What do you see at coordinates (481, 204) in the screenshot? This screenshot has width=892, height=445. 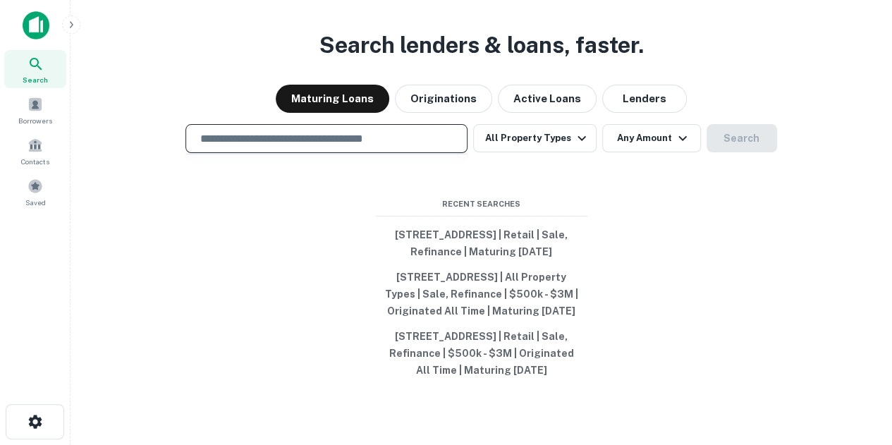 I see `span: Recent Searches` at bounding box center [481, 204].